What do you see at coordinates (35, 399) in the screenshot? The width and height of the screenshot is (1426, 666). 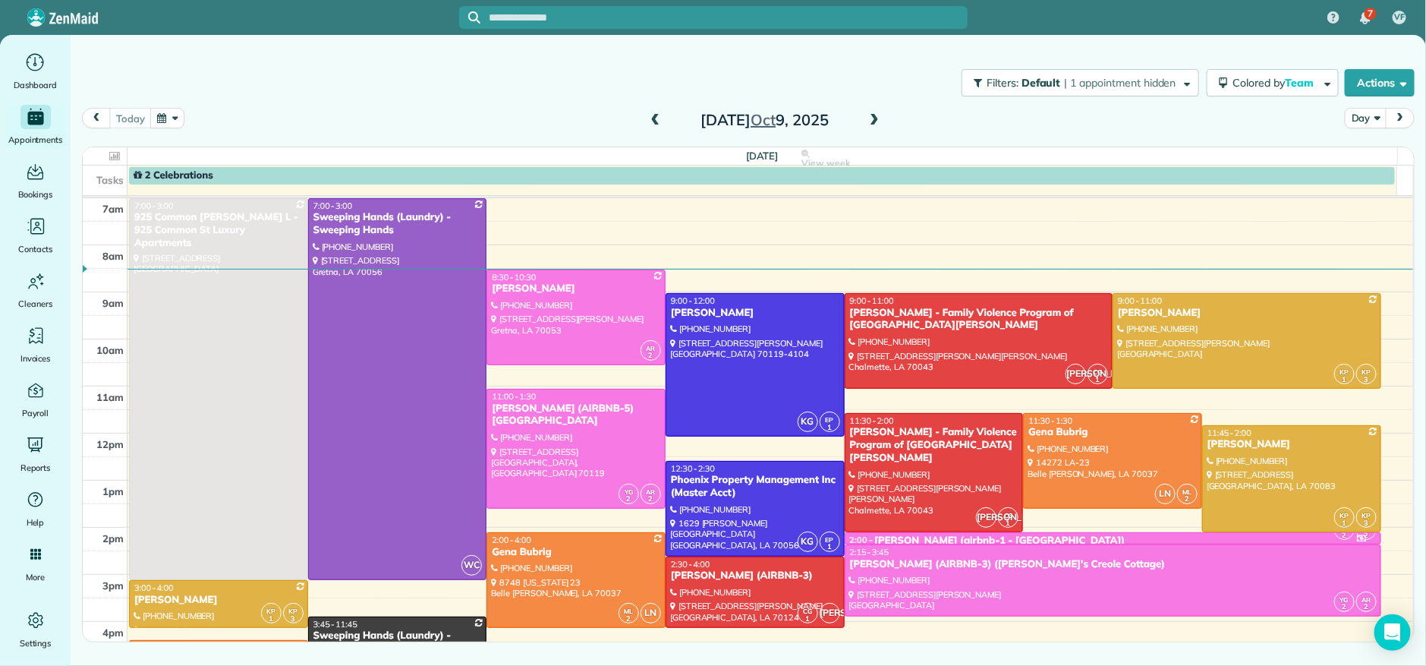 I see `a: Payroll` at bounding box center [35, 399].